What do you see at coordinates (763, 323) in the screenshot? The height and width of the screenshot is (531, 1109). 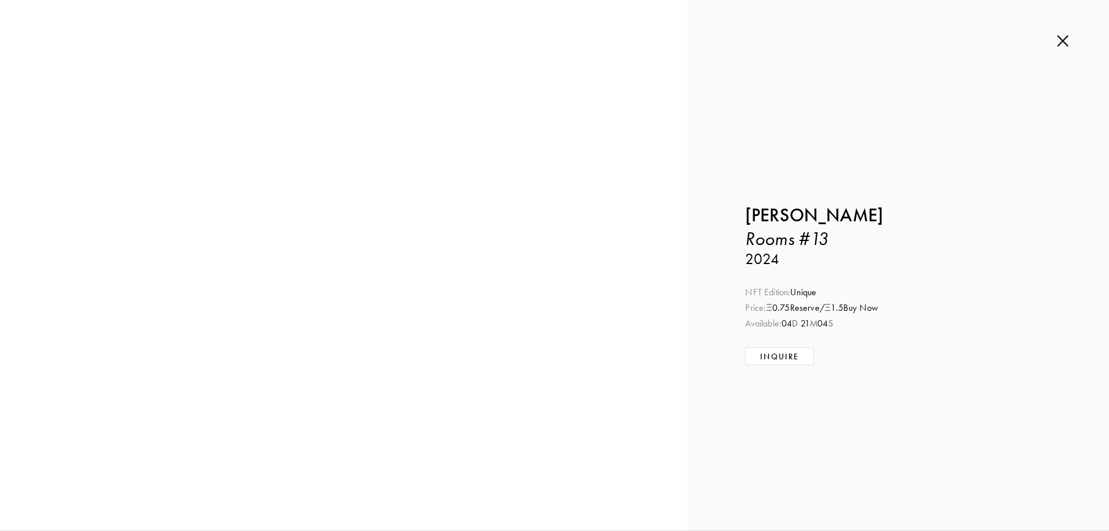 I see `span: Available:` at bounding box center [763, 323].